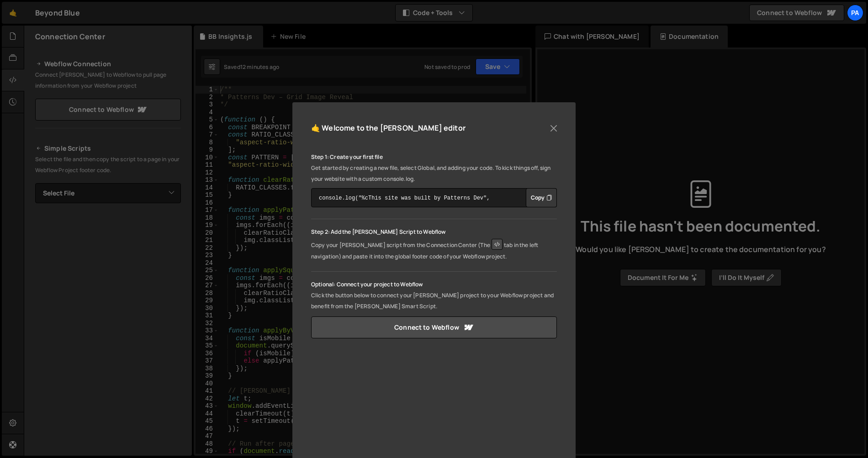  I want to click on a: Pa, so click(855, 13).